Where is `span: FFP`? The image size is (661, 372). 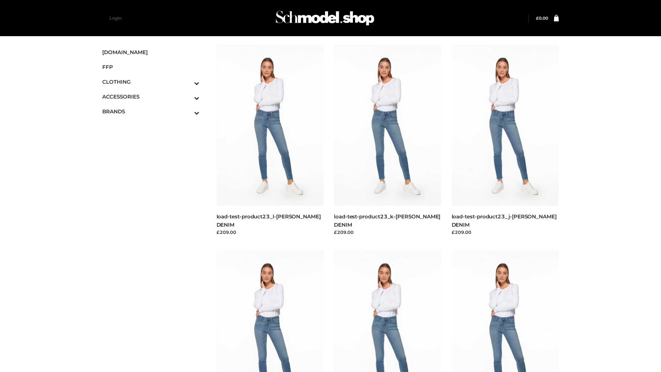
span: FFP is located at coordinates (151, 67).